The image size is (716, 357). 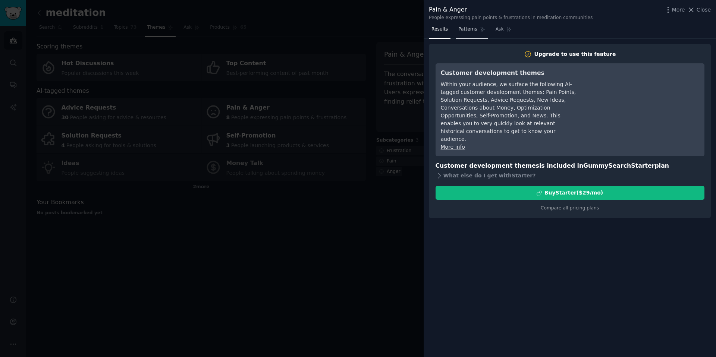 What do you see at coordinates (500, 29) in the screenshot?
I see `span: Ask` at bounding box center [500, 29].